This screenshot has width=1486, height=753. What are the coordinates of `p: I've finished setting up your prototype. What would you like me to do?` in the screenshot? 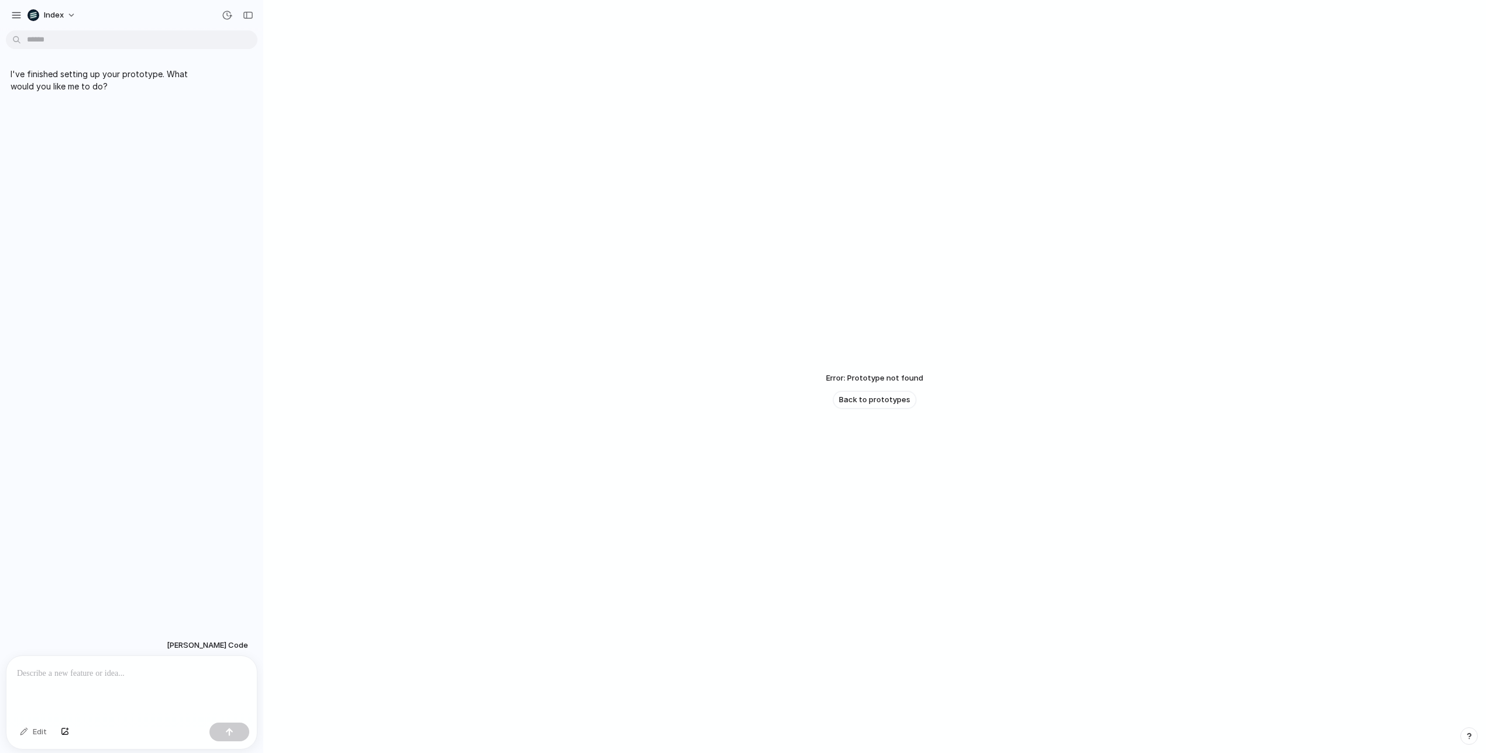 It's located at (108, 80).